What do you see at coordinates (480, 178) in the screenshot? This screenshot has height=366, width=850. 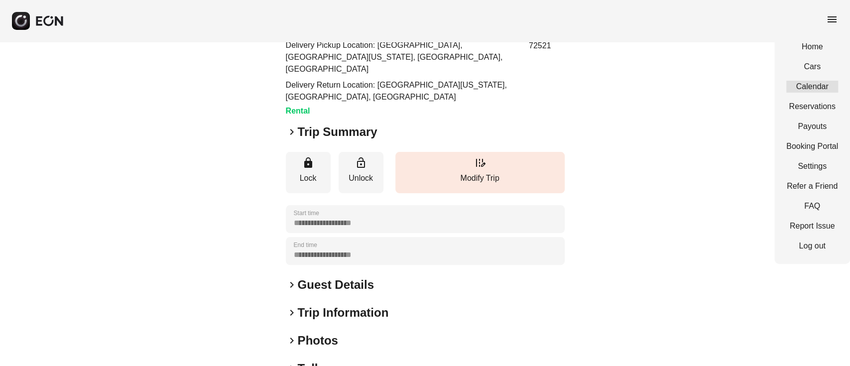 I see `p: Modify Trip` at bounding box center [480, 178].